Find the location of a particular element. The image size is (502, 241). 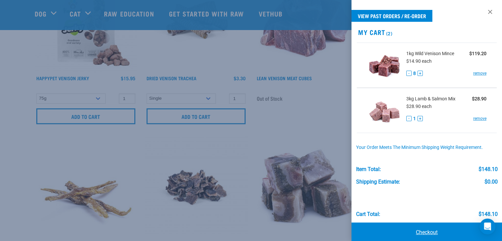

span: $28.90 each is located at coordinates (419, 106).